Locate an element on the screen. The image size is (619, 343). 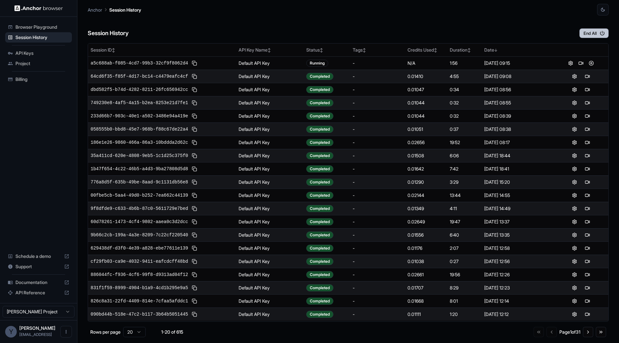
span: API Reference is located at coordinates (38, 293).